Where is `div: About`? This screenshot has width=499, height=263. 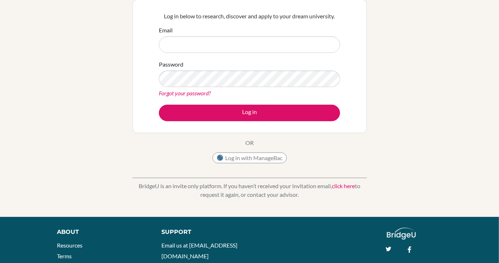
div: About is located at coordinates (101, 232).